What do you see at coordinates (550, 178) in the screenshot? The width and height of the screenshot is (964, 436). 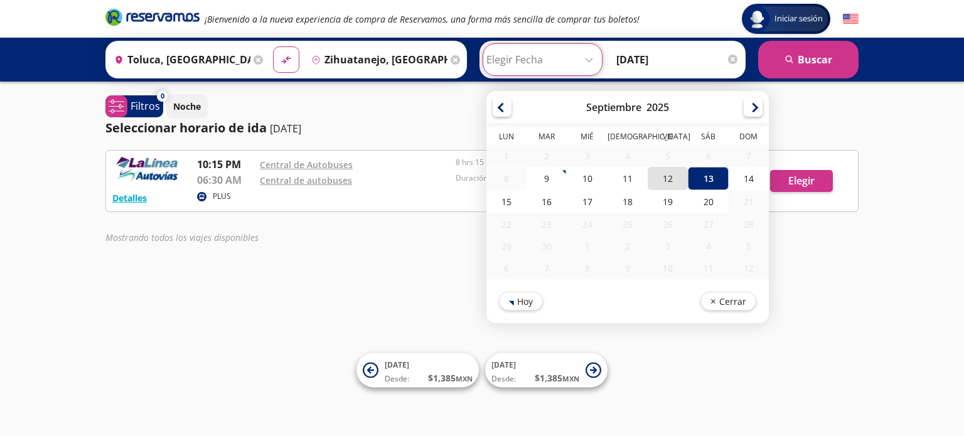 I see `p: Duración` at bounding box center [550, 178].